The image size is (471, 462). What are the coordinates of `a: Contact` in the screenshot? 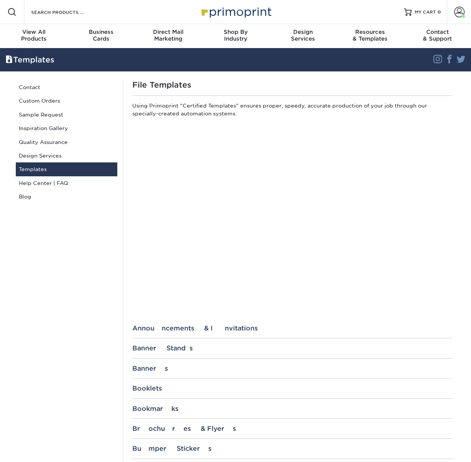 It's located at (67, 87).